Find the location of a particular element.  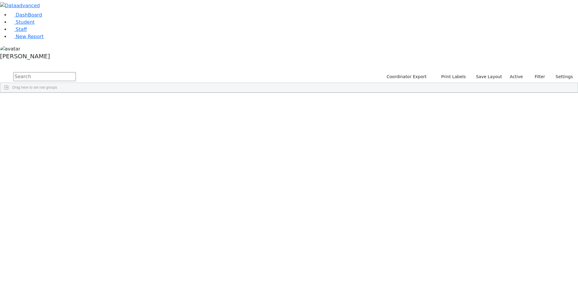

input: Search is located at coordinates (45, 77).